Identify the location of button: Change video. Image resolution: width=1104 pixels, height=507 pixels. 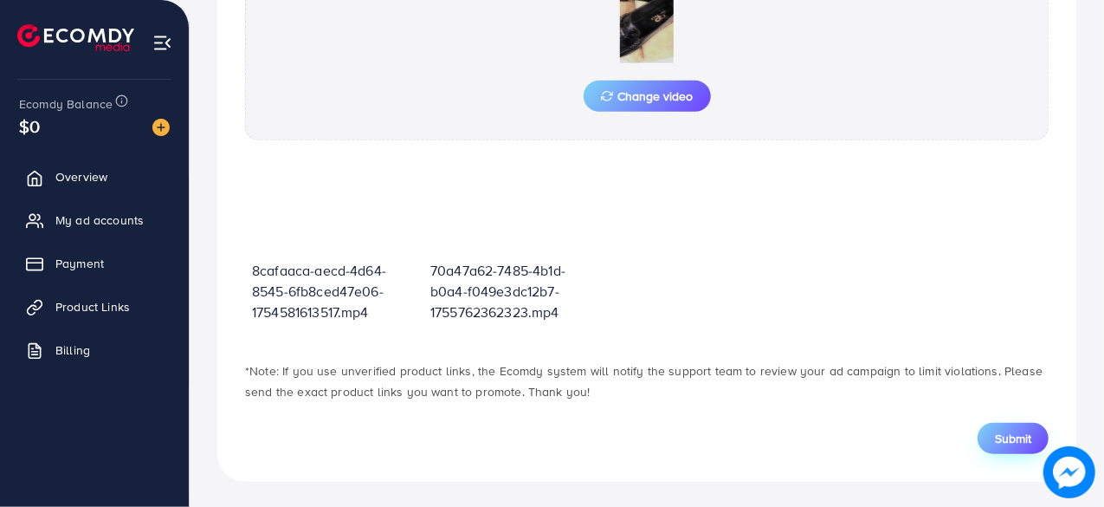
(647, 96).